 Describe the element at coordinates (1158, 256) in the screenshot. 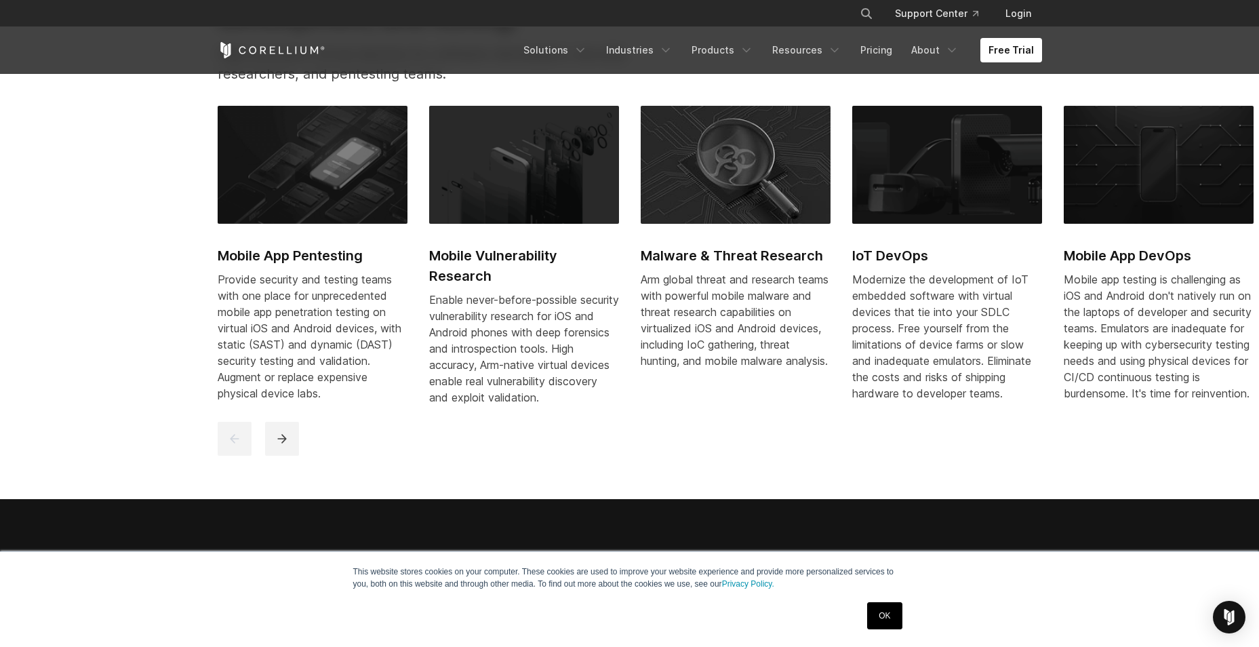

I see `h2: Mobile App DevOps` at that location.